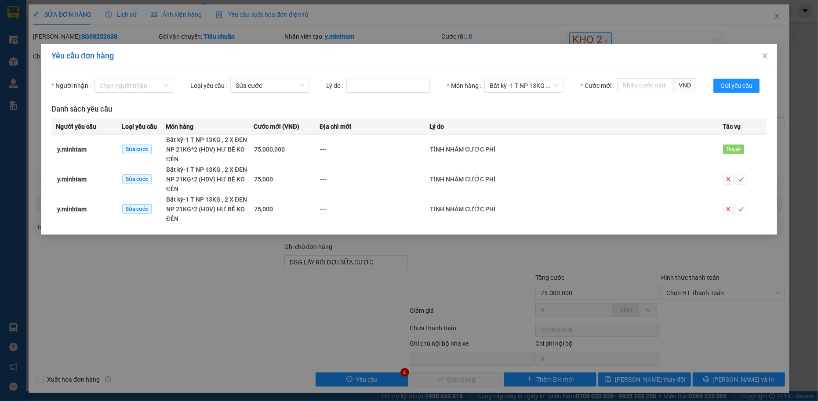  What do you see at coordinates (179, 127) in the screenshot?
I see `span: Món hàng` at bounding box center [179, 127].